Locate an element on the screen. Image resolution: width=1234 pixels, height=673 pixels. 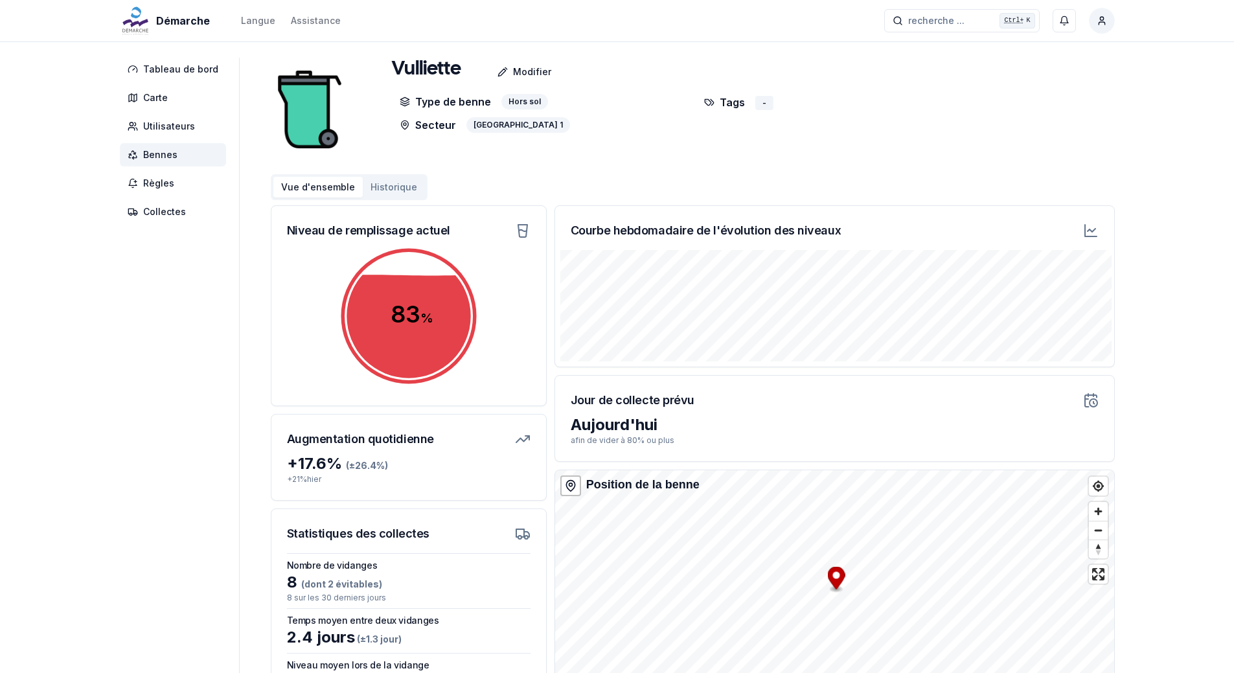
span: Règles is located at coordinates (159, 183).